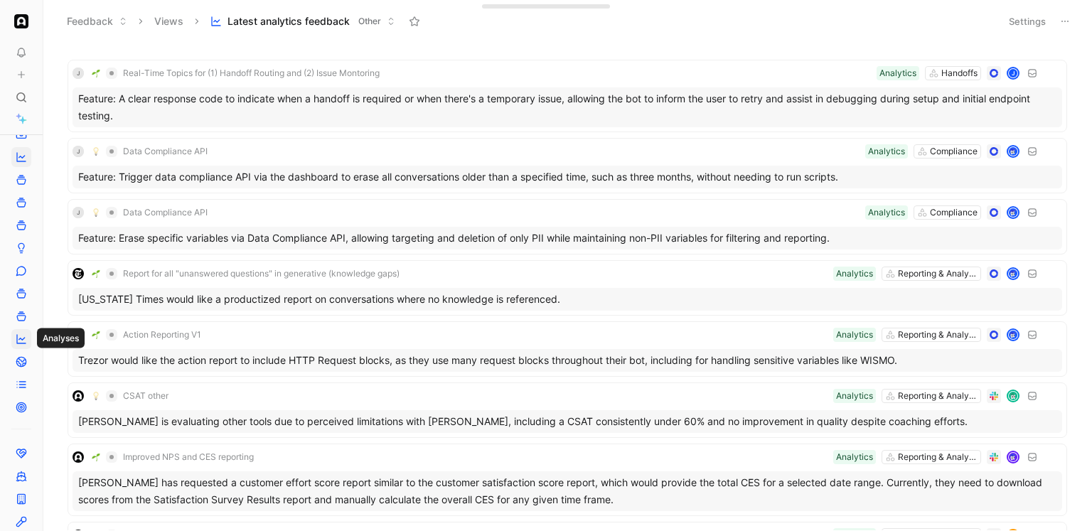 Image resolution: width=1092 pixels, height=531 pixels. I want to click on div: Feature: A clear response code to indicate when a handoff is required or when there's a temporary..., so click(567, 107).